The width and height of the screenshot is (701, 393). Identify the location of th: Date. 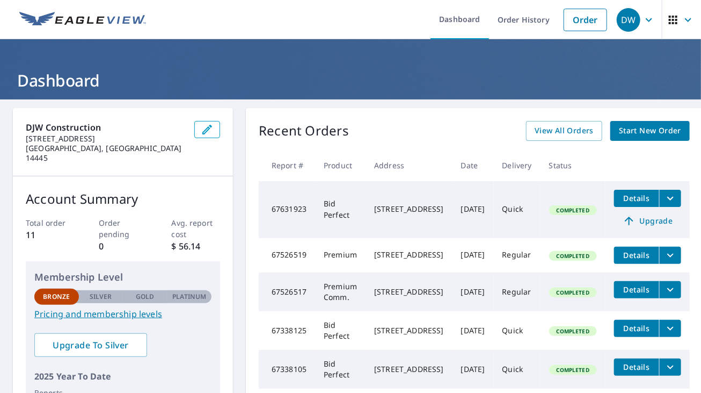
(473, 165).